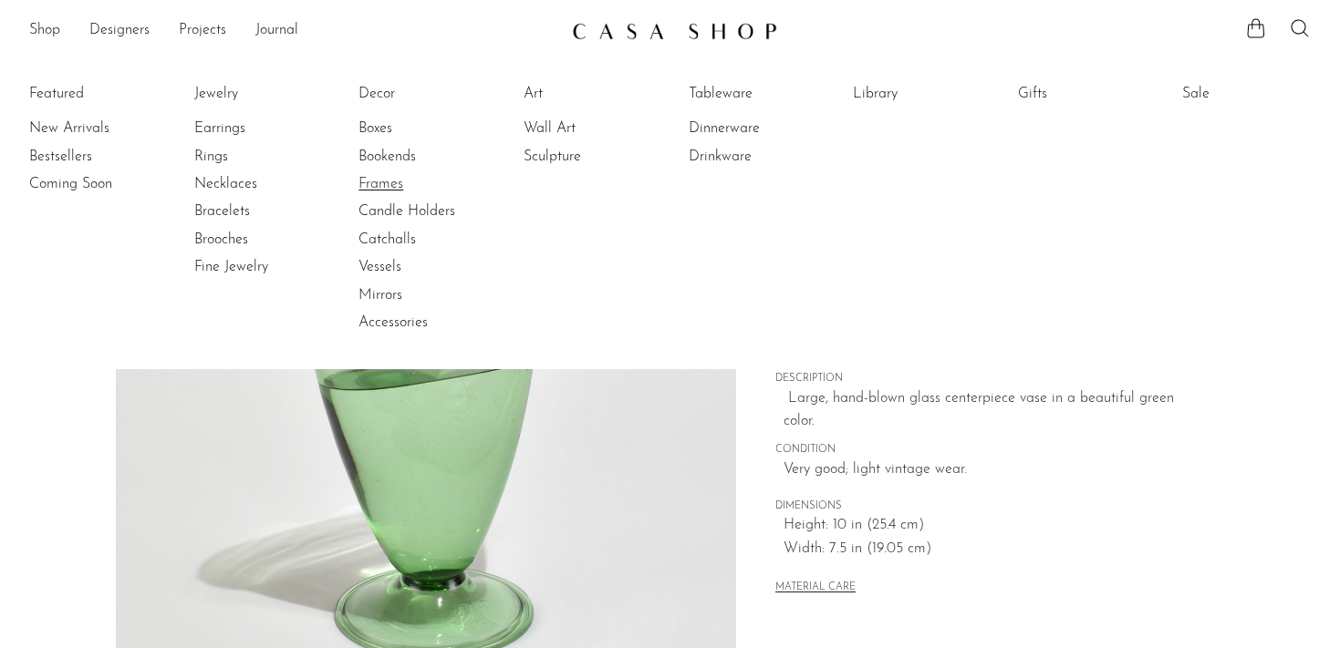  What do you see at coordinates (427, 267) in the screenshot?
I see `a: Vessels` at bounding box center [427, 267].